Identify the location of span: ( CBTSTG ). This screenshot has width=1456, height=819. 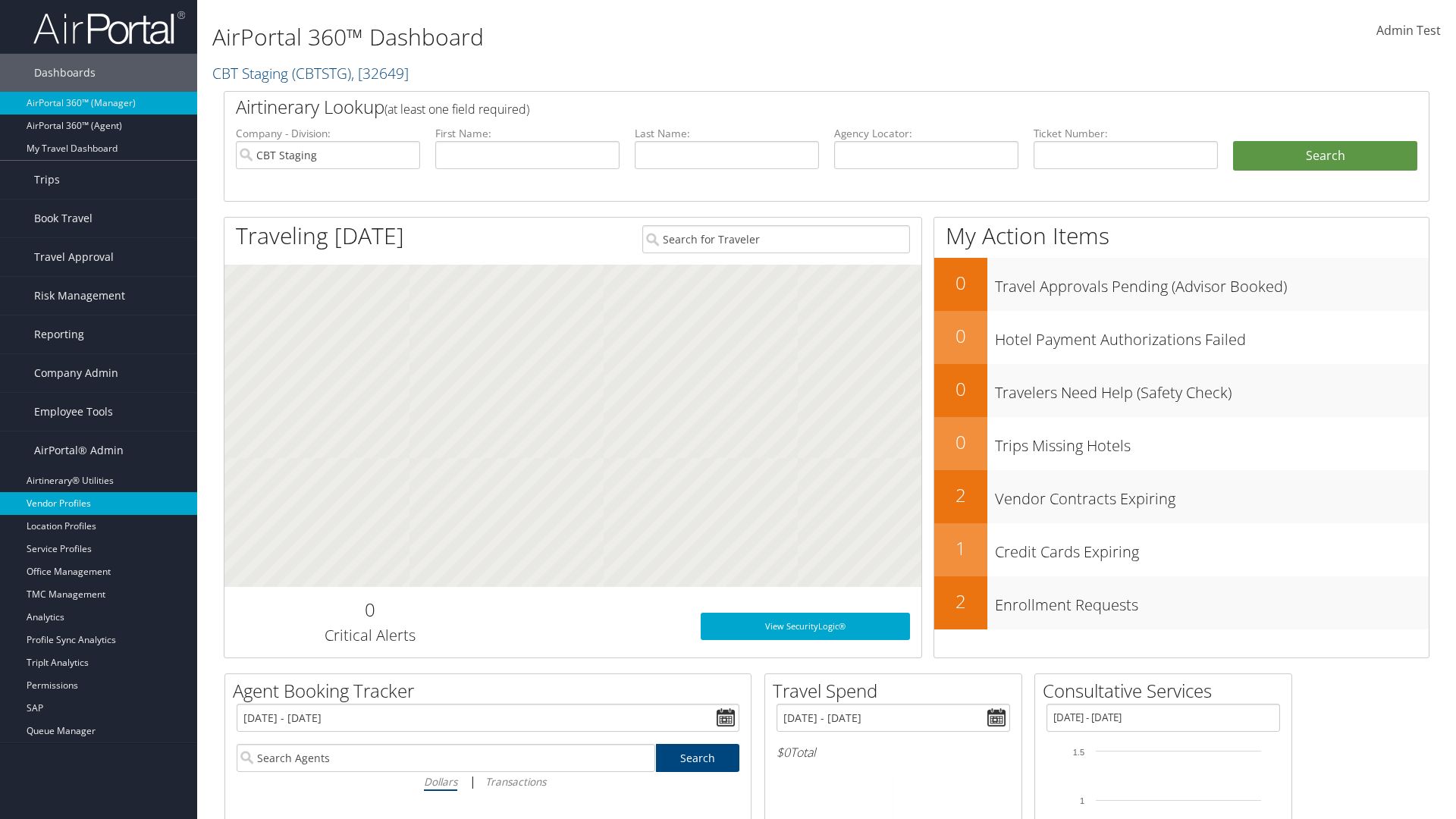
(322, 72).